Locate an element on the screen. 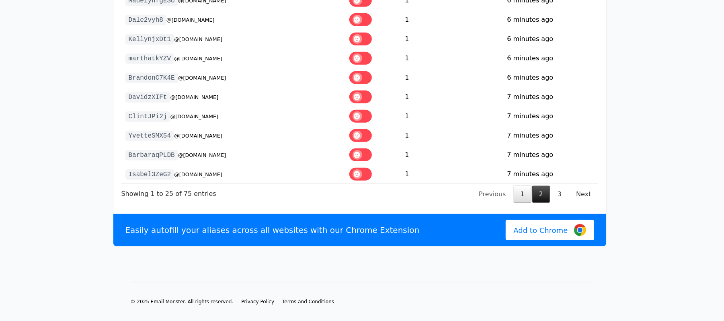  a: Privacy Policy is located at coordinates (258, 302).